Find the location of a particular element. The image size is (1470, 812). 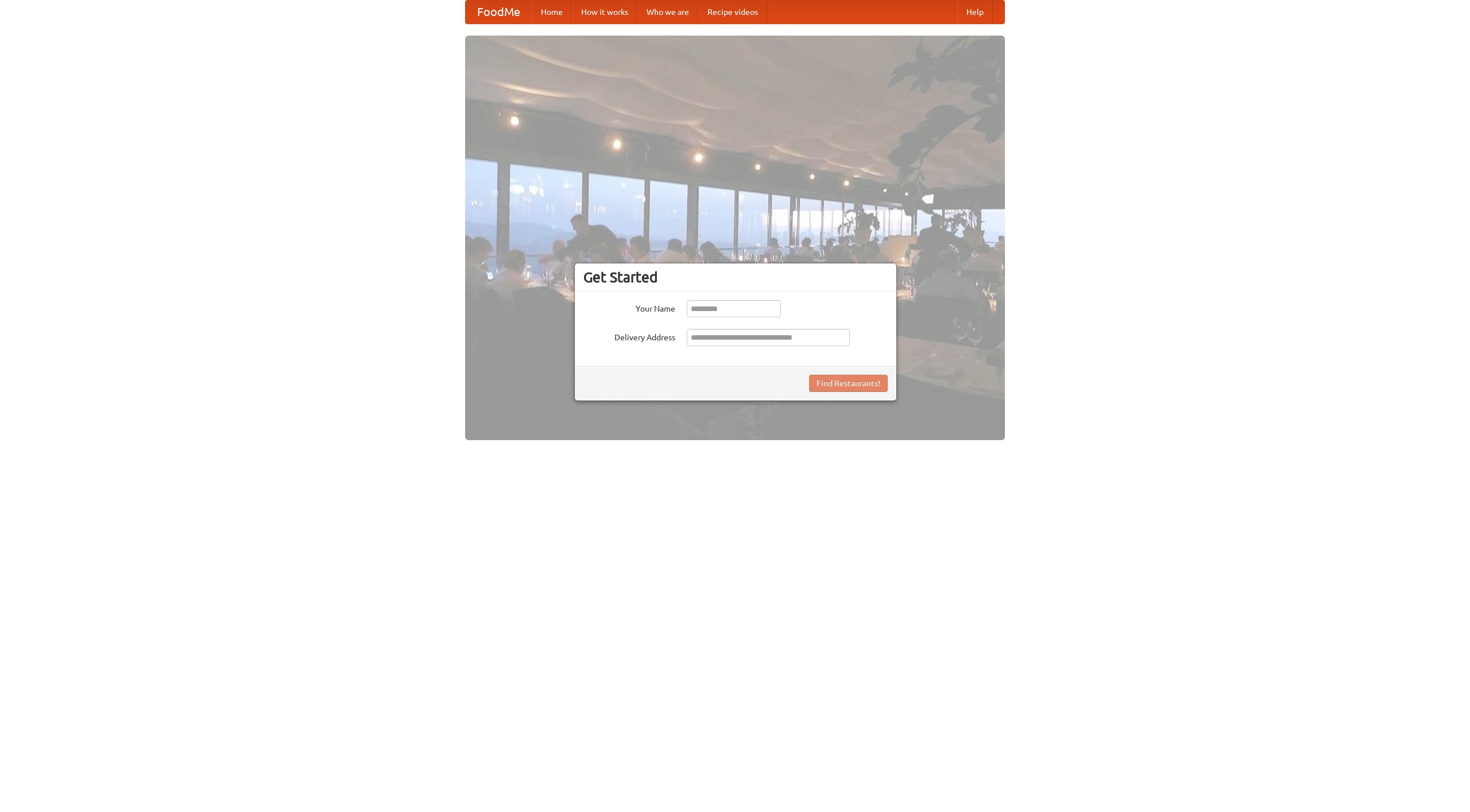

a: Who we are is located at coordinates (667, 12).